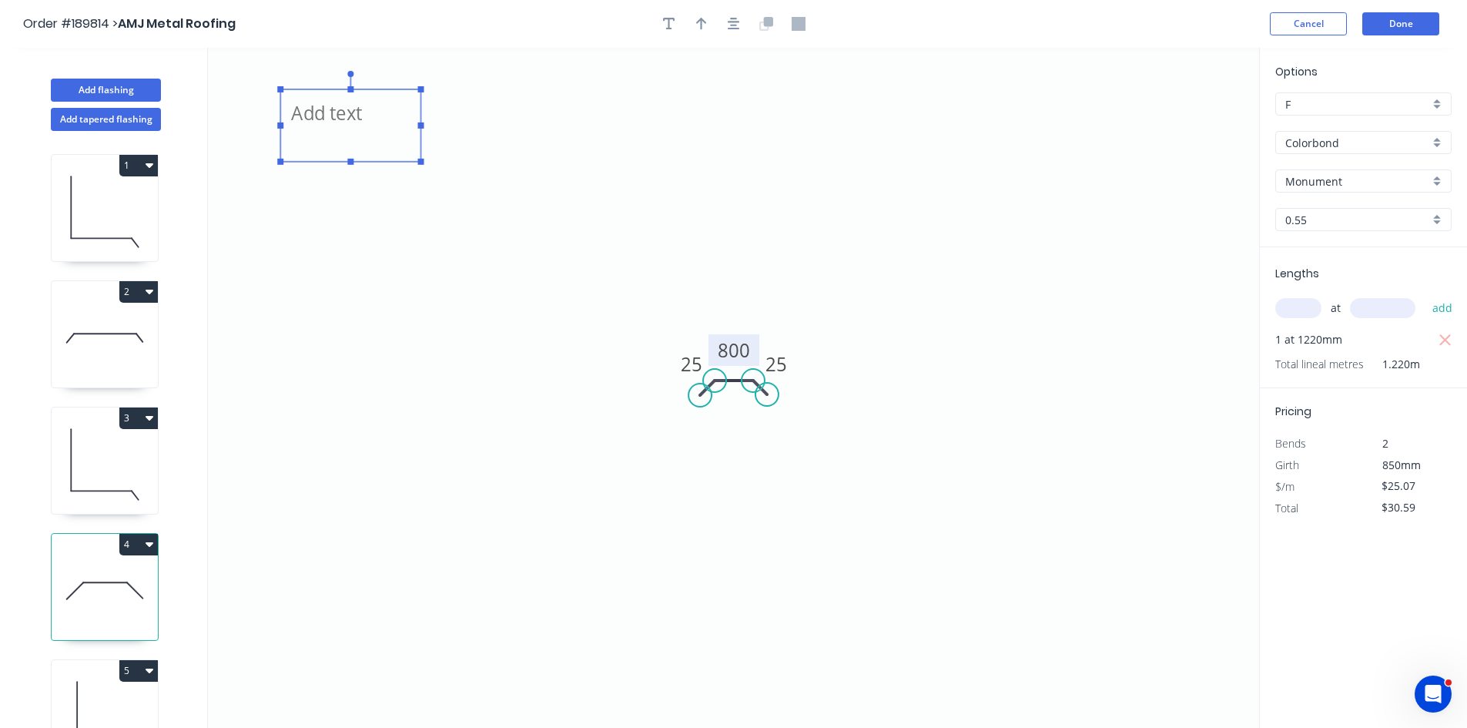  What do you see at coordinates (1385, 443) in the screenshot?
I see `span: 2` at bounding box center [1385, 443].